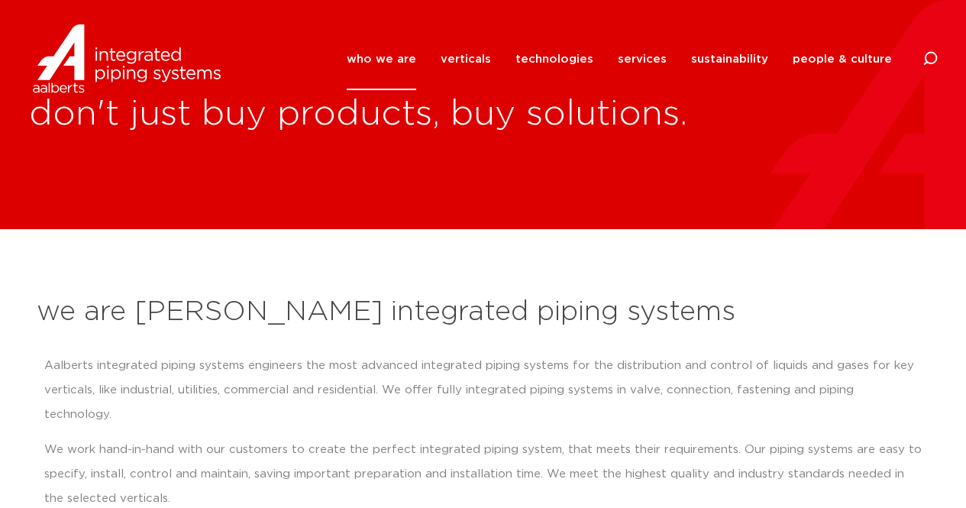 The image size is (966, 508). Describe the element at coordinates (619, 59) in the screenshot. I see `nav: Menu` at that location.